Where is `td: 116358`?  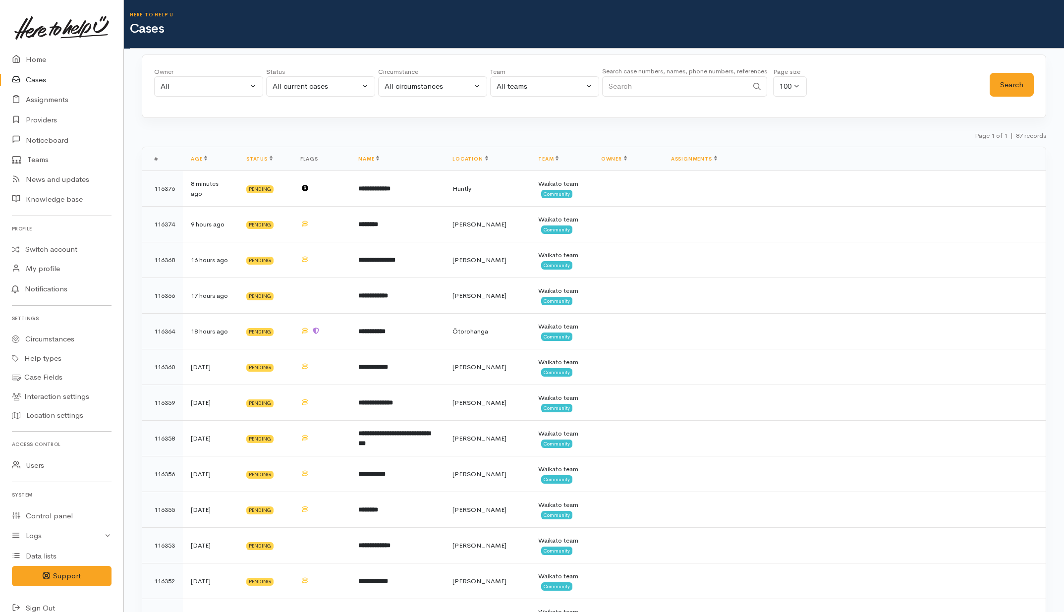
td: 116358 is located at coordinates (163, 439).